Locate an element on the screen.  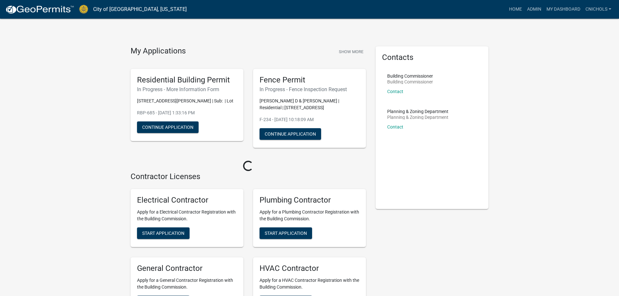
a: Home is located at coordinates (516, 9).